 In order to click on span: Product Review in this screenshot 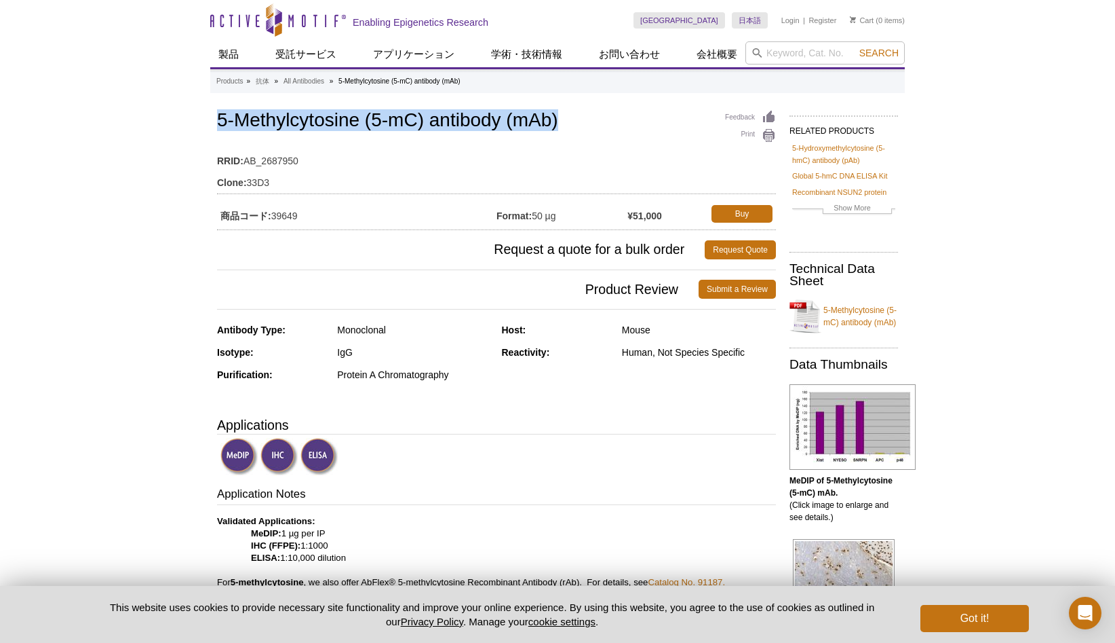, I will do `click(458, 289)`.